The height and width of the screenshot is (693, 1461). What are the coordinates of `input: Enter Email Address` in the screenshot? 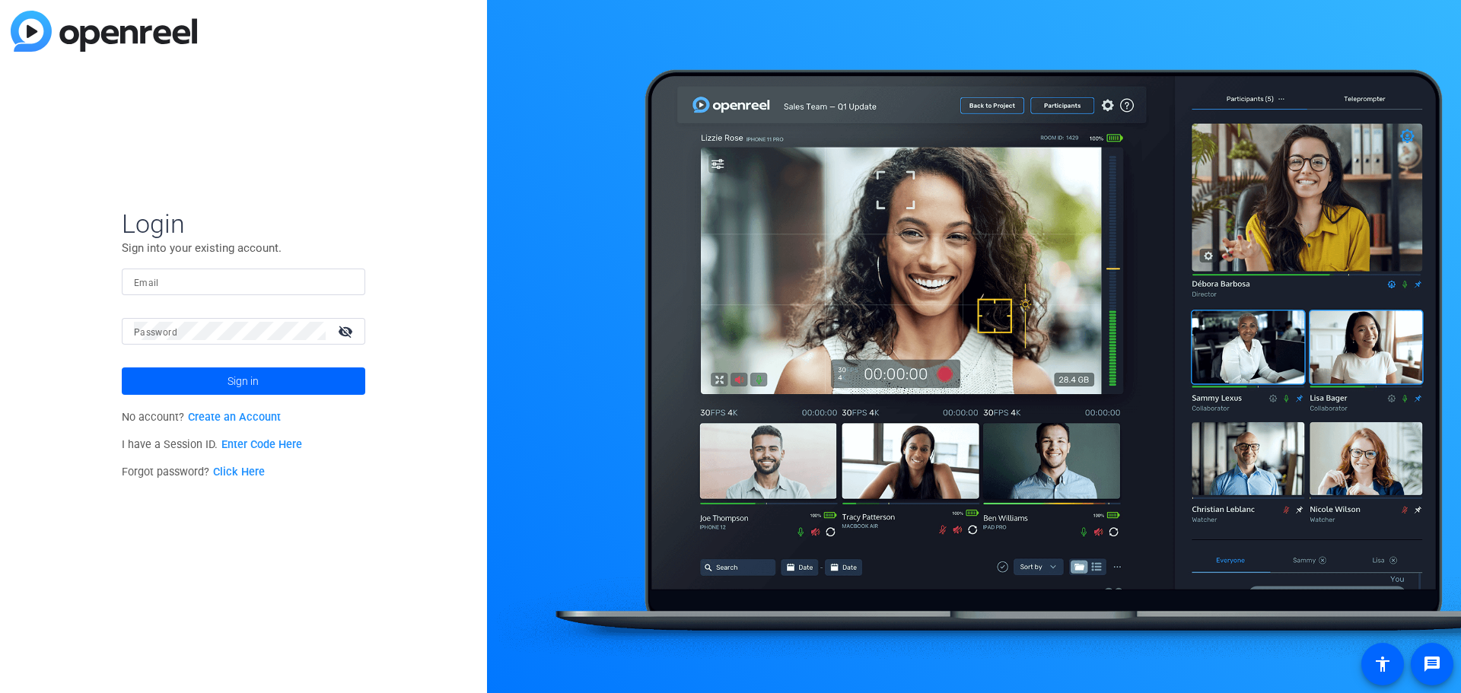 It's located at (244, 282).